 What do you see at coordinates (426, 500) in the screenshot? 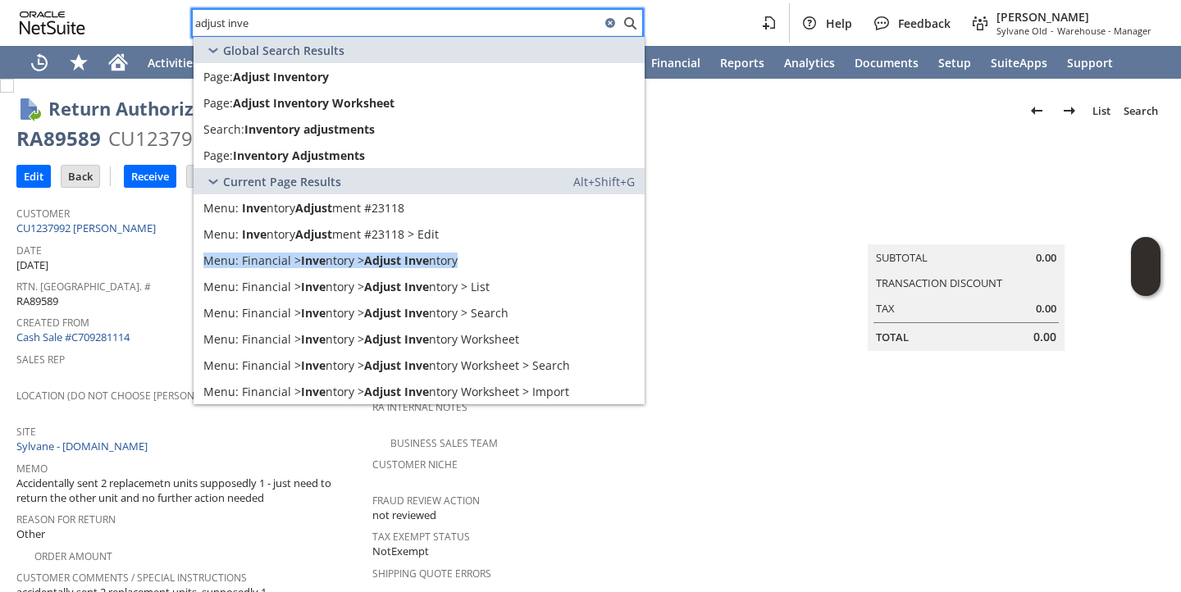
I see `a: Fraud Review Action` at bounding box center [426, 500].